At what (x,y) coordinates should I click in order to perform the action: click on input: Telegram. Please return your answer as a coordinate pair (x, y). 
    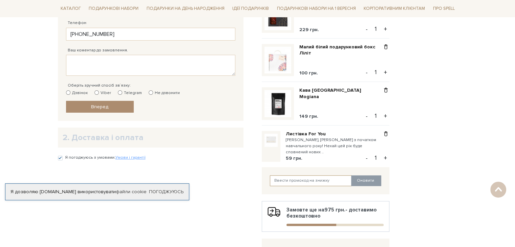
    Looking at the image, I should click on (120, 92).